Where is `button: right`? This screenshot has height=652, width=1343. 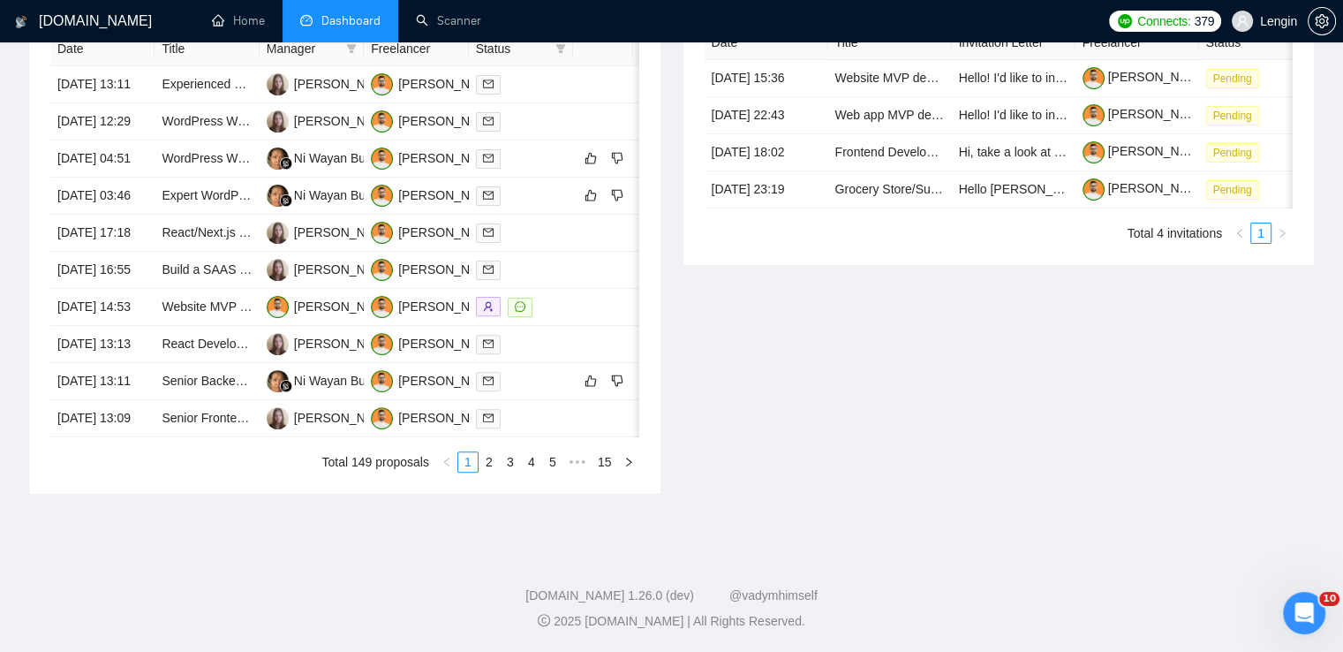
button: right is located at coordinates (629, 462).